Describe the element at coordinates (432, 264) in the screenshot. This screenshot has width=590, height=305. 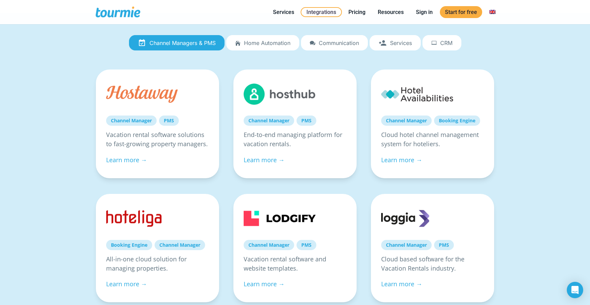
I see `p: Cloud based software for the Vacation Rentals industry.` at that location.